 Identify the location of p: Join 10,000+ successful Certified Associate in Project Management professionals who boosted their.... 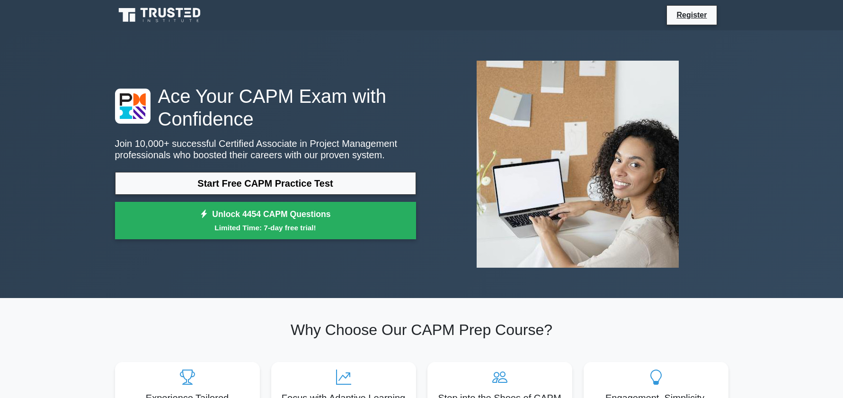
(265, 149).